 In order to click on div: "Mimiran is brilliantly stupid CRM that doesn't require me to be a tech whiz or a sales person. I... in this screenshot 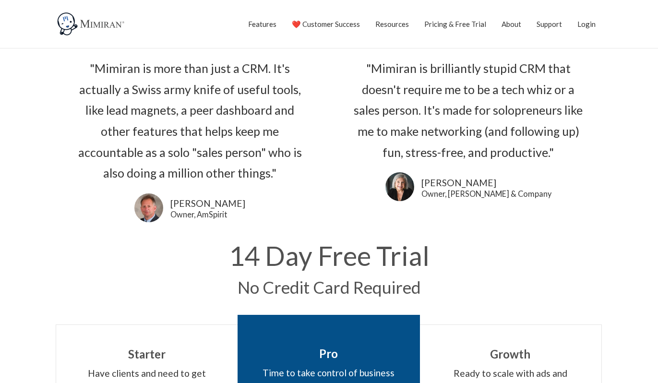, I will do `click(469, 110)`.